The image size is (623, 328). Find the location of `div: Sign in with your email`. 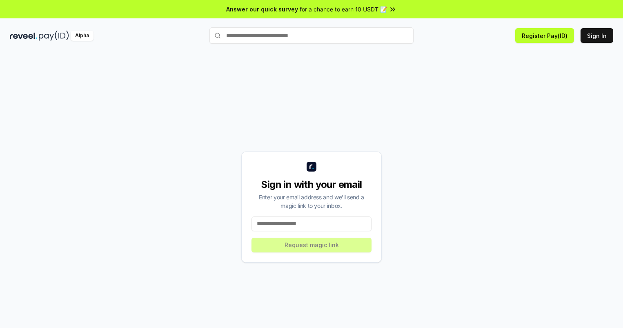

div: Sign in with your email is located at coordinates (312, 185).